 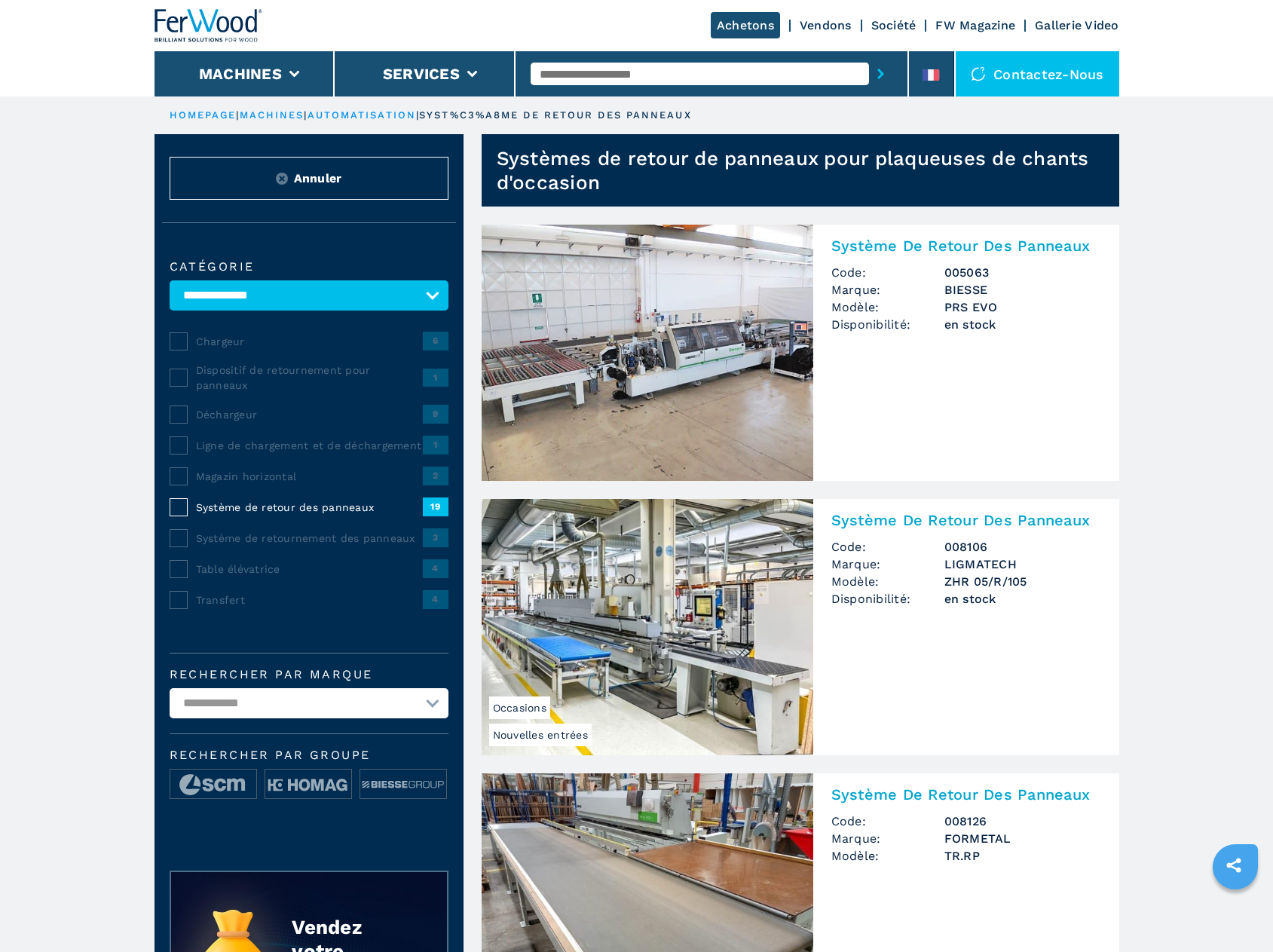 What do you see at coordinates (1023, 820) in the screenshot?
I see `h3: 008126` at bounding box center [1023, 820].